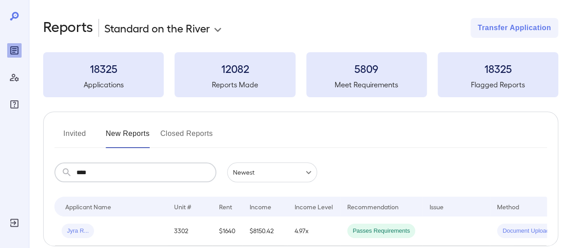 The height and width of the screenshot is (248, 569). What do you see at coordinates (265, 231) in the screenshot?
I see `td: $8150.42` at bounding box center [265, 231].